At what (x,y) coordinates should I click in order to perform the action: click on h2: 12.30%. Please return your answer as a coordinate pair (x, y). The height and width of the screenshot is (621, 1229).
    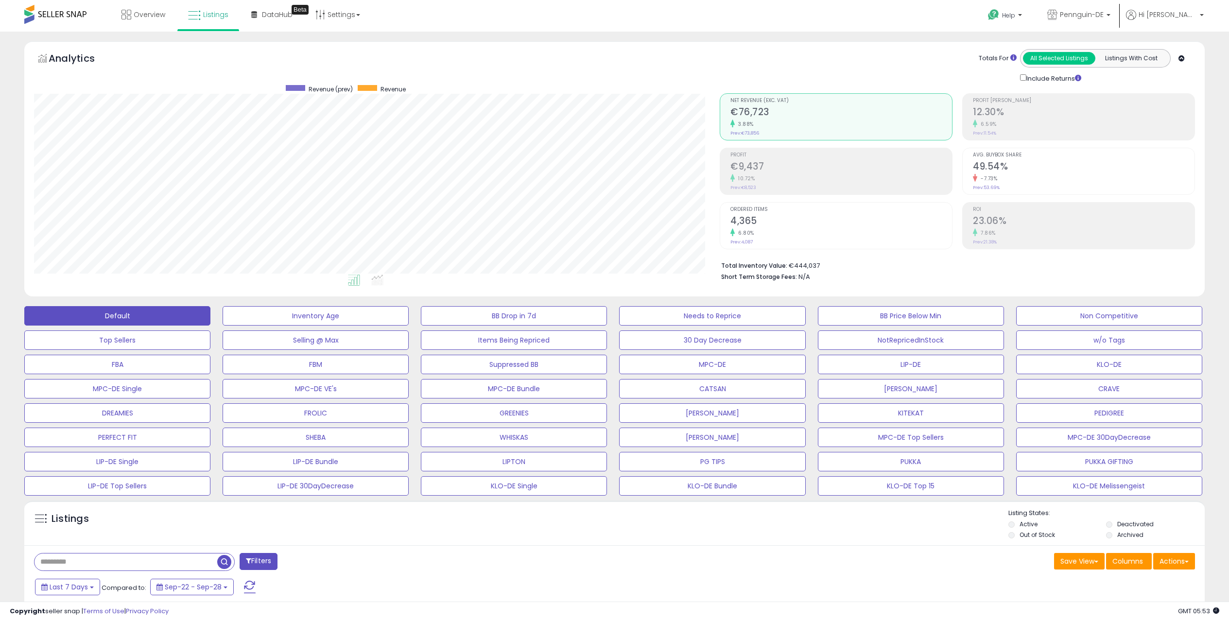
    Looking at the image, I should click on (1083, 113).